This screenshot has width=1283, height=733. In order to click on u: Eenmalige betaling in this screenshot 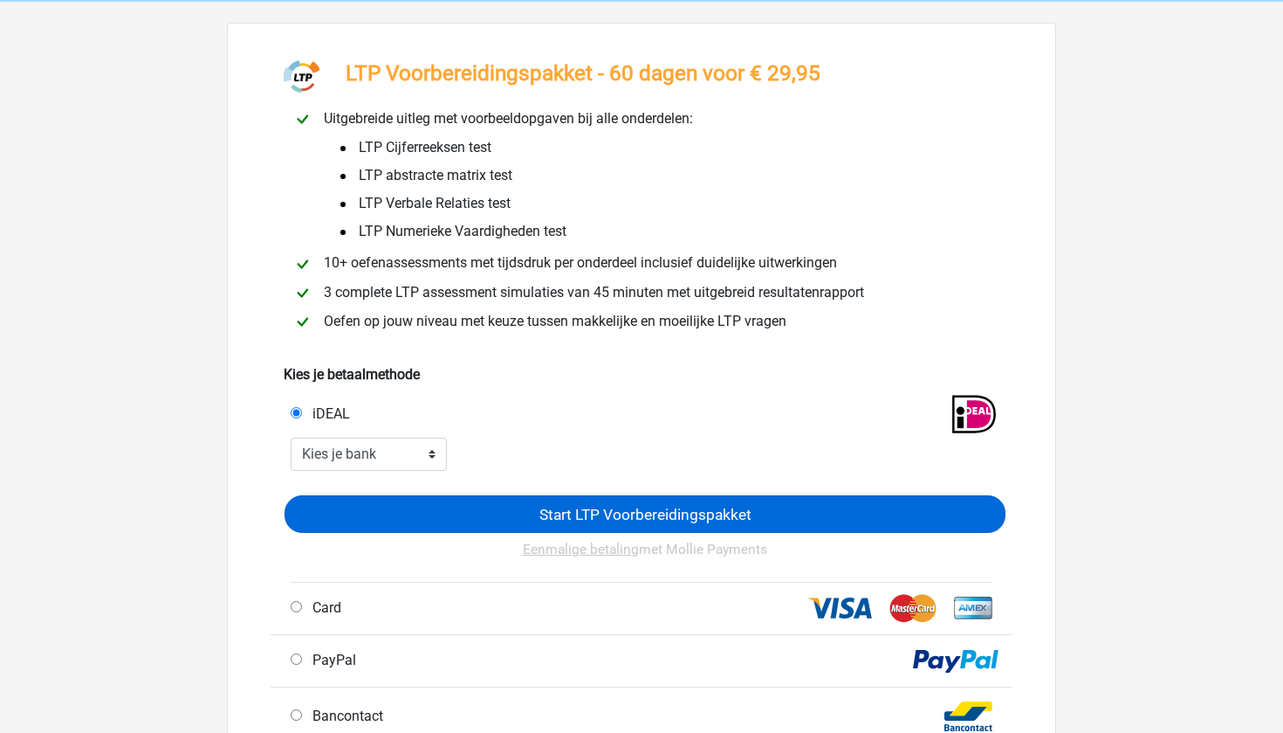, I will do `click(581, 549)`.